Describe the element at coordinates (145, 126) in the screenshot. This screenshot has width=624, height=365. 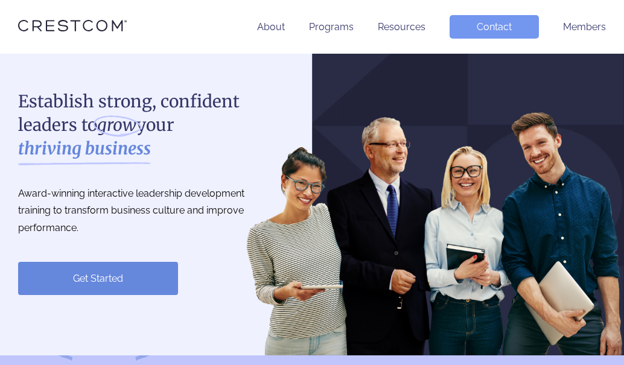
I see `h1: Establish strong, confident leaders to your` at that location.